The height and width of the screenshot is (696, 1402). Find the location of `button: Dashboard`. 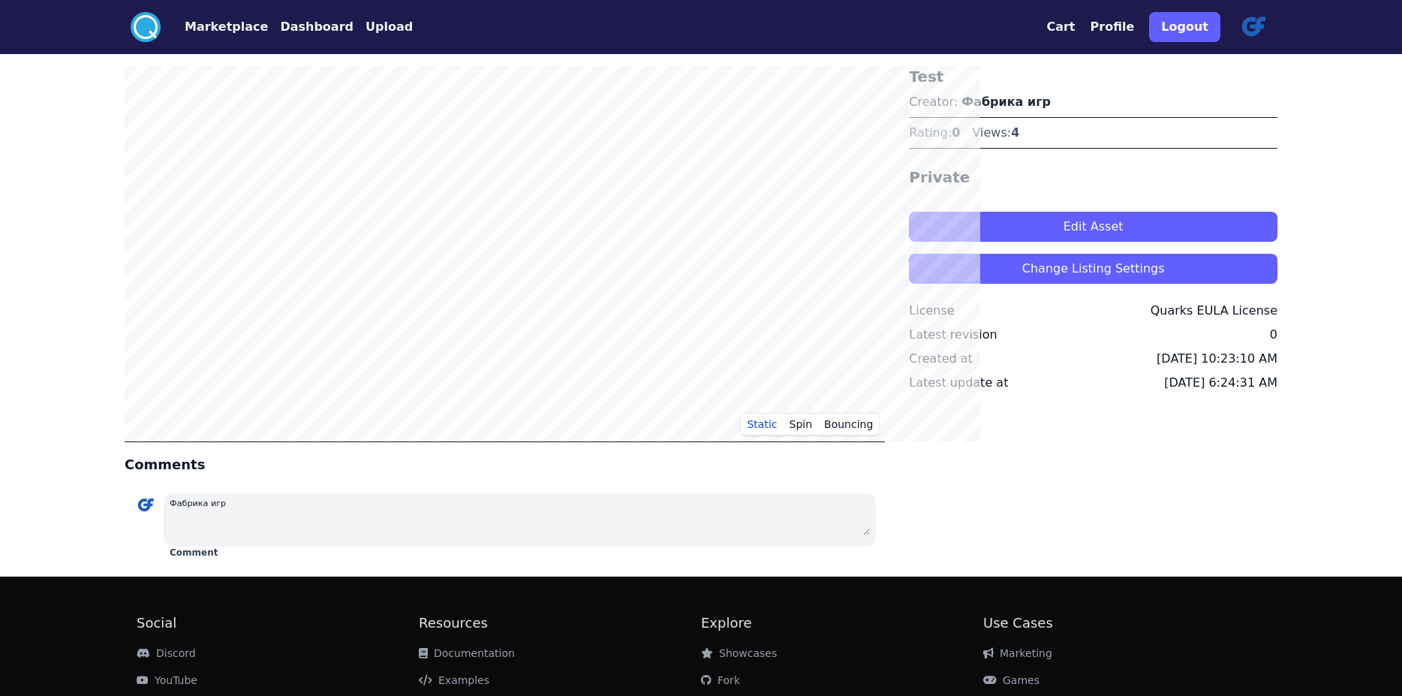

button: Dashboard is located at coordinates (317, 27).